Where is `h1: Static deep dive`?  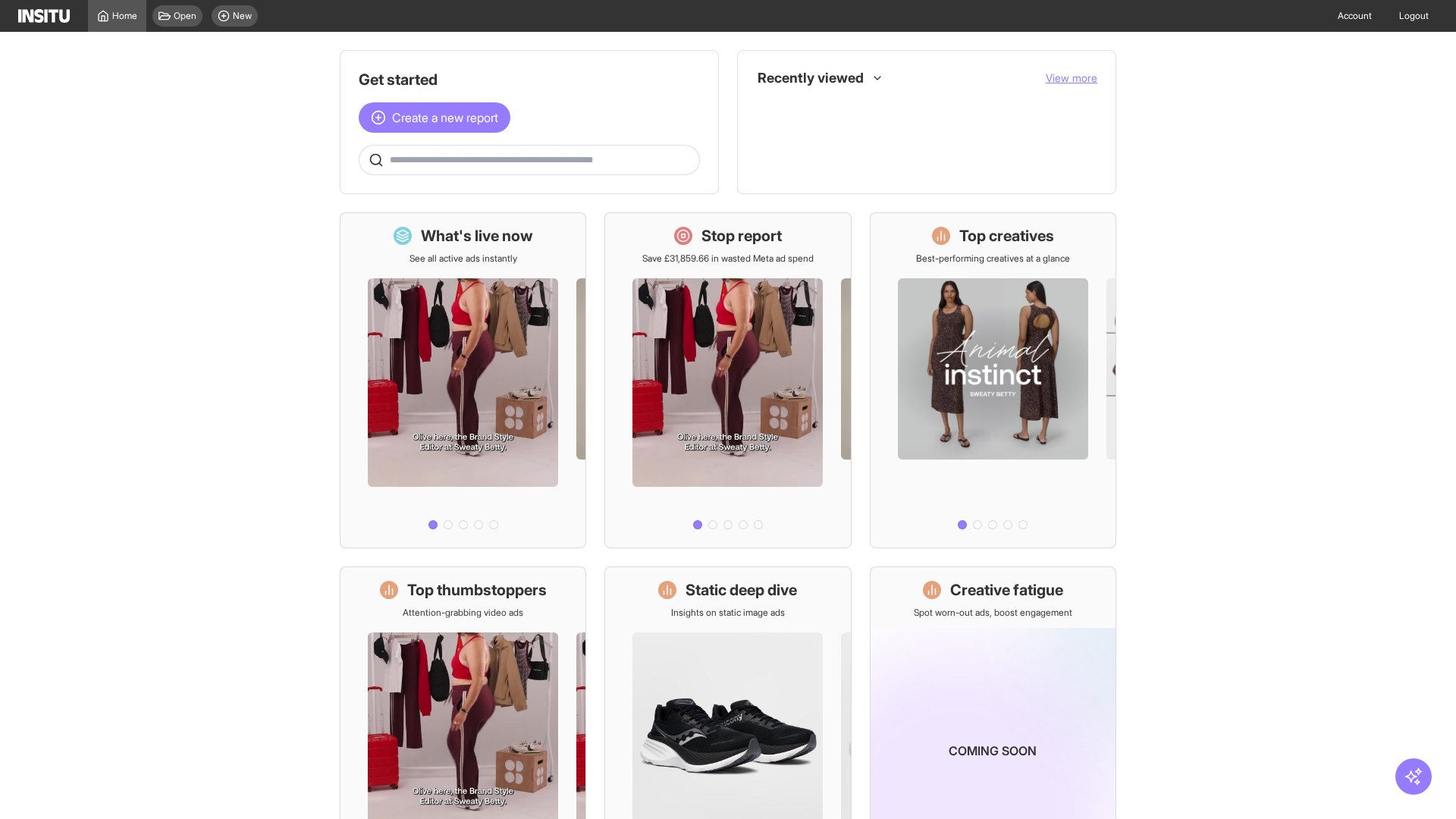
h1: Static deep dive is located at coordinates (741, 589).